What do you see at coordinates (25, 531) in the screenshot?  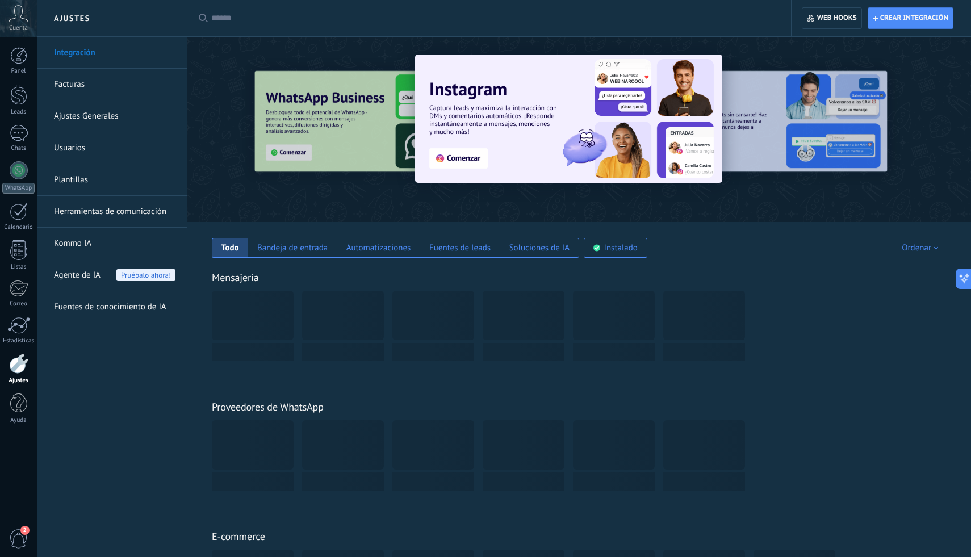 I see `span: 2` at bounding box center [25, 531].